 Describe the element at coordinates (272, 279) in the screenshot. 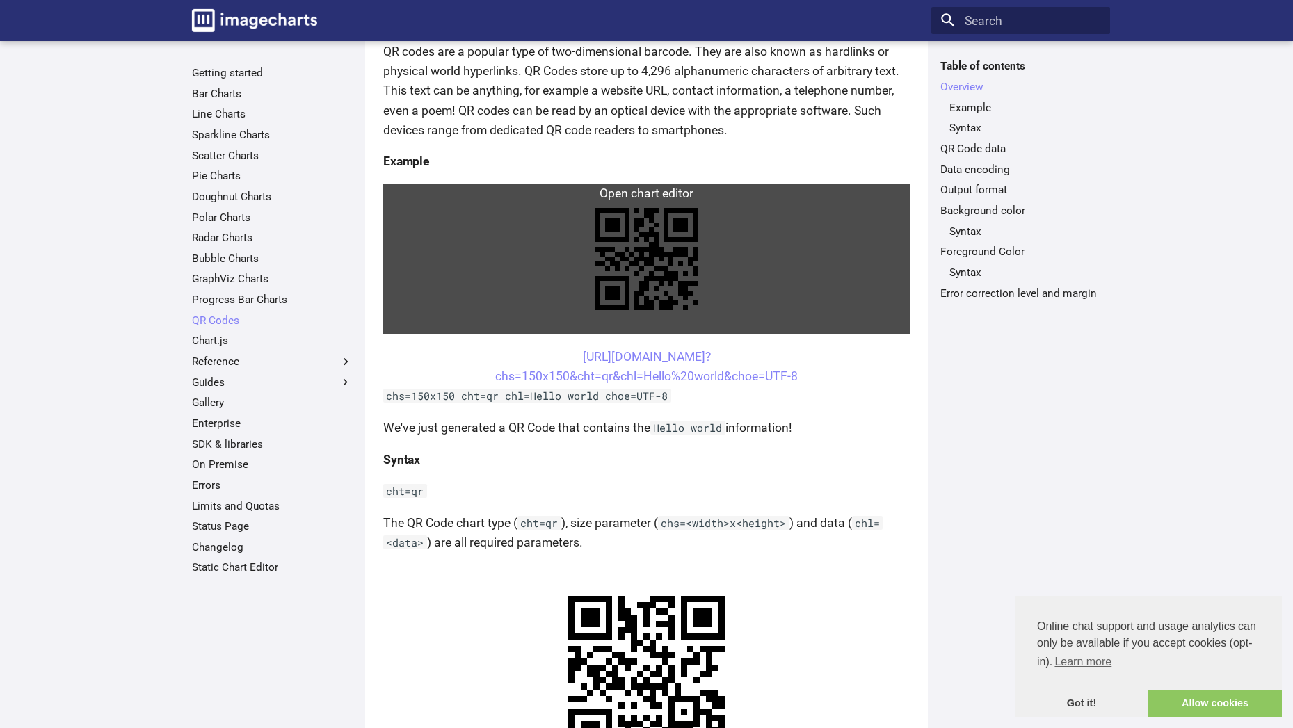

I see `a: GraphViz Charts` at that location.